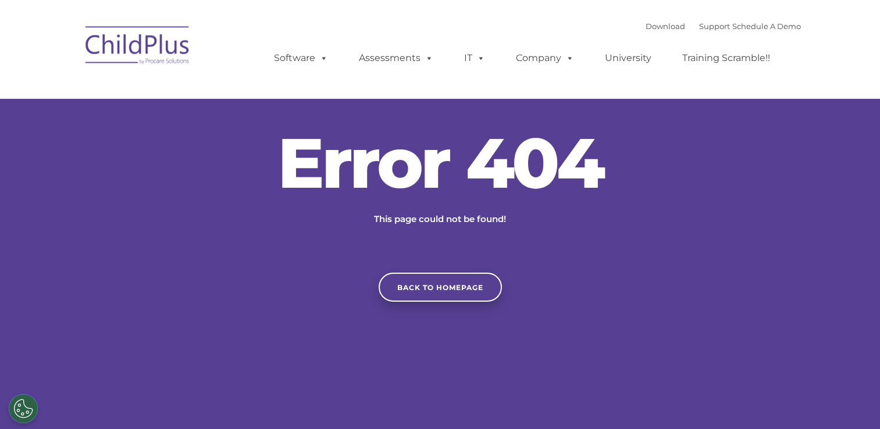 The width and height of the screenshot is (880, 429). I want to click on a: Schedule A Demo, so click(766, 26).